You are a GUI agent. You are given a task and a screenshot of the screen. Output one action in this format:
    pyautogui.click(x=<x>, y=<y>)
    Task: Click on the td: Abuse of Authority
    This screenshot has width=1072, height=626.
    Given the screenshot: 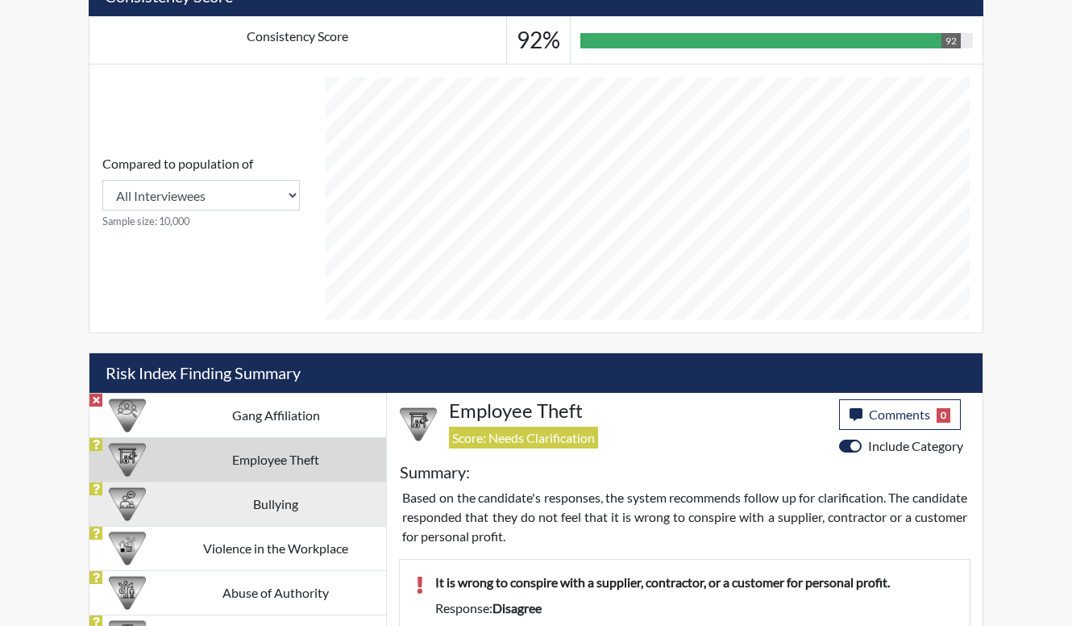 What is the action you would take?
    pyautogui.click(x=276, y=592)
    